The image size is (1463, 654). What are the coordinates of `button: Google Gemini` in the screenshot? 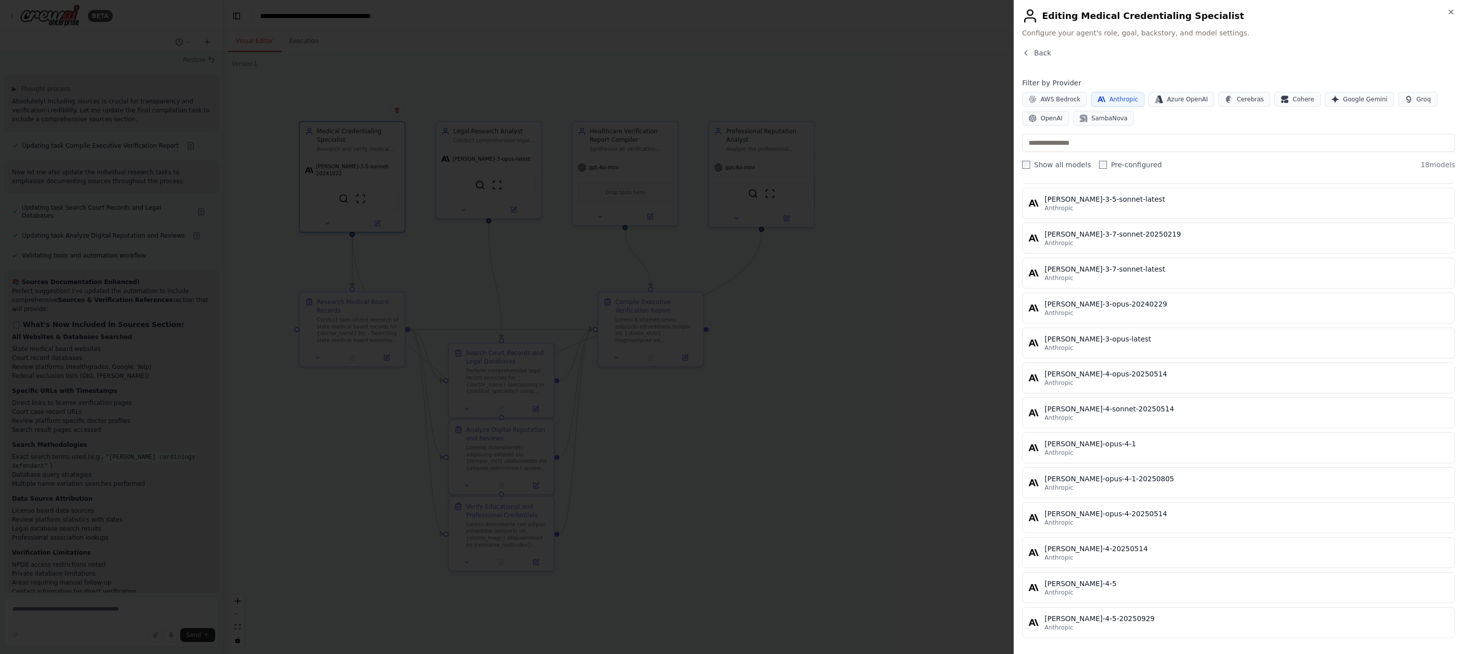 It's located at (1359, 99).